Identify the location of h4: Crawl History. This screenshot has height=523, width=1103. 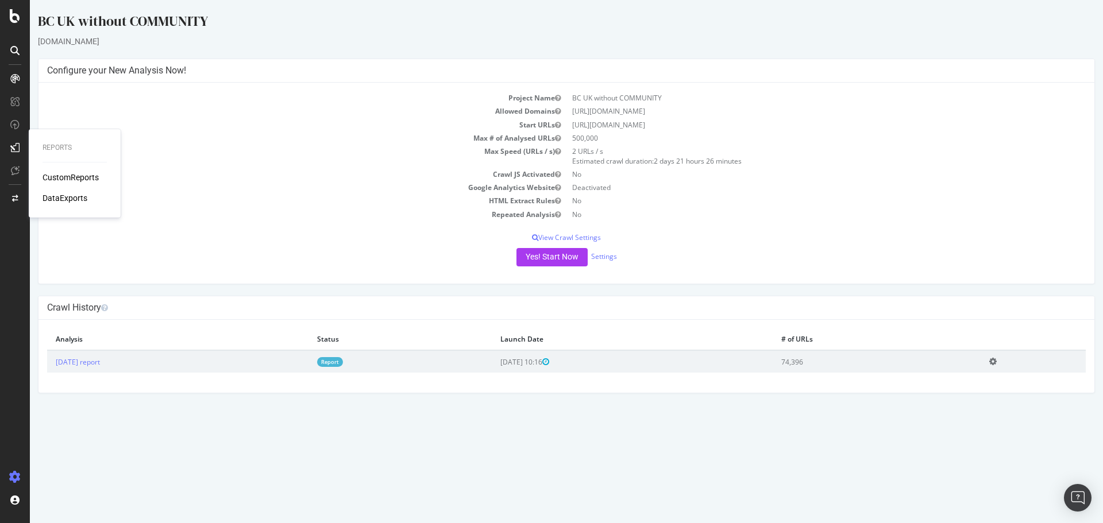
(536, 308).